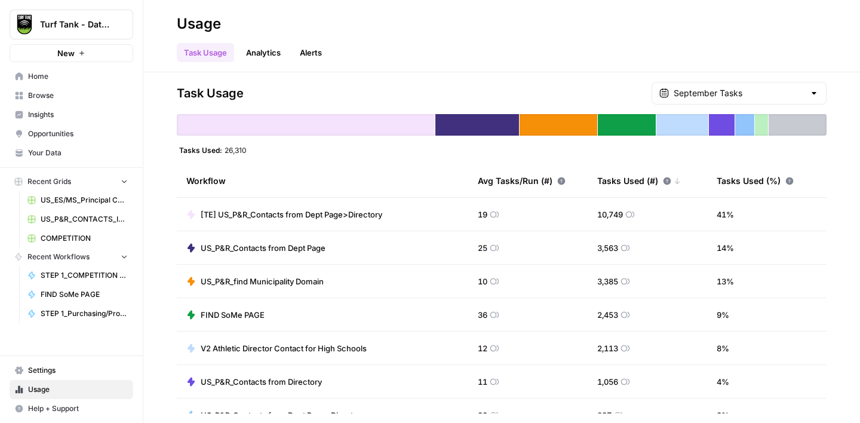 Image resolution: width=860 pixels, height=423 pixels. What do you see at coordinates (71, 182) in the screenshot?
I see `button: Recent Grids` at bounding box center [71, 182].